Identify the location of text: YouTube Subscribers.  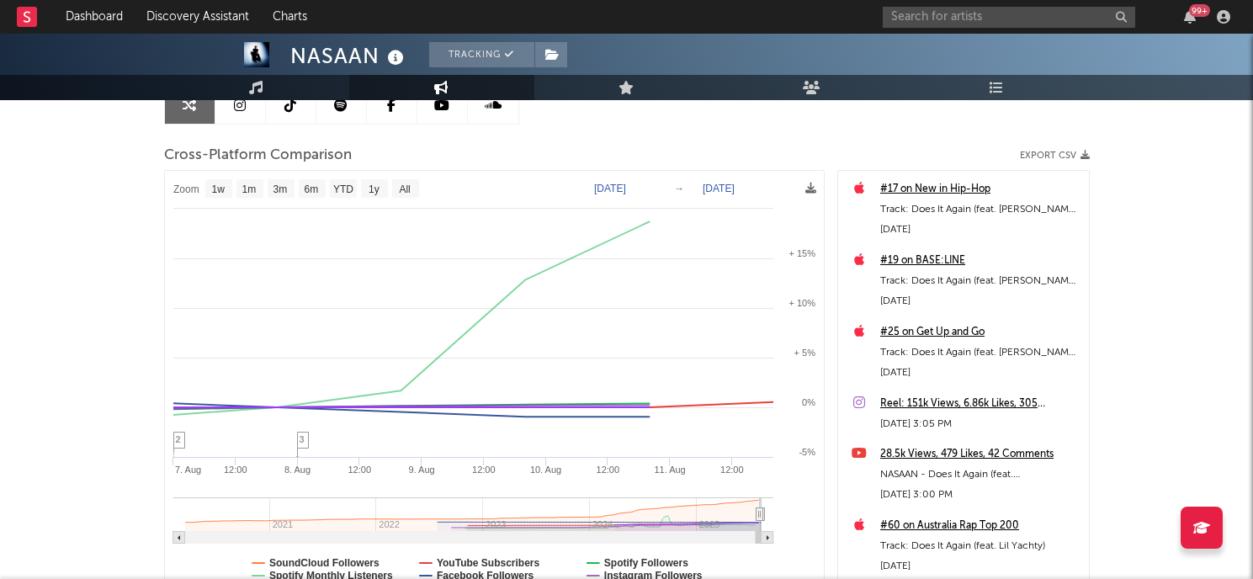
(487, 563).